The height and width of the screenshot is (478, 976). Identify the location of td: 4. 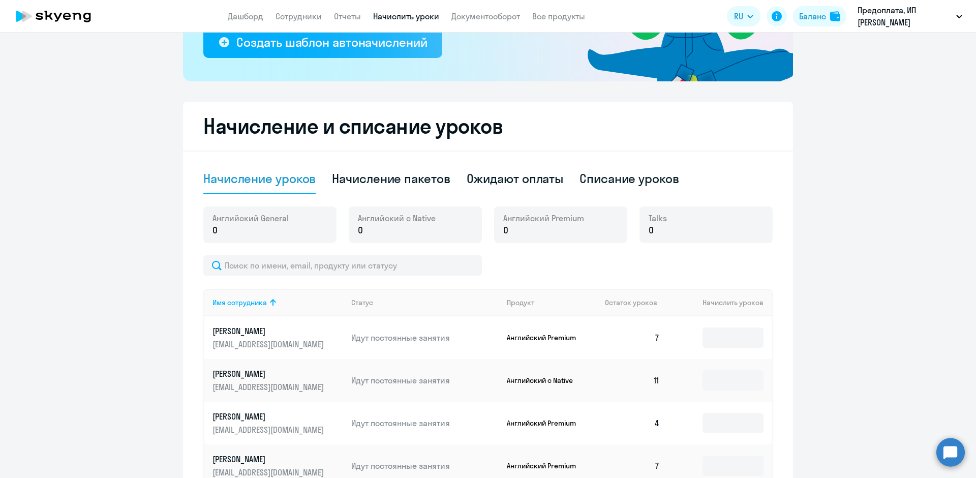
(632, 423).